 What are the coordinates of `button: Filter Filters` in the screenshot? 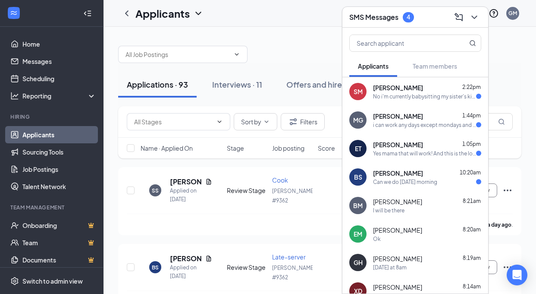 It's located at (303, 122).